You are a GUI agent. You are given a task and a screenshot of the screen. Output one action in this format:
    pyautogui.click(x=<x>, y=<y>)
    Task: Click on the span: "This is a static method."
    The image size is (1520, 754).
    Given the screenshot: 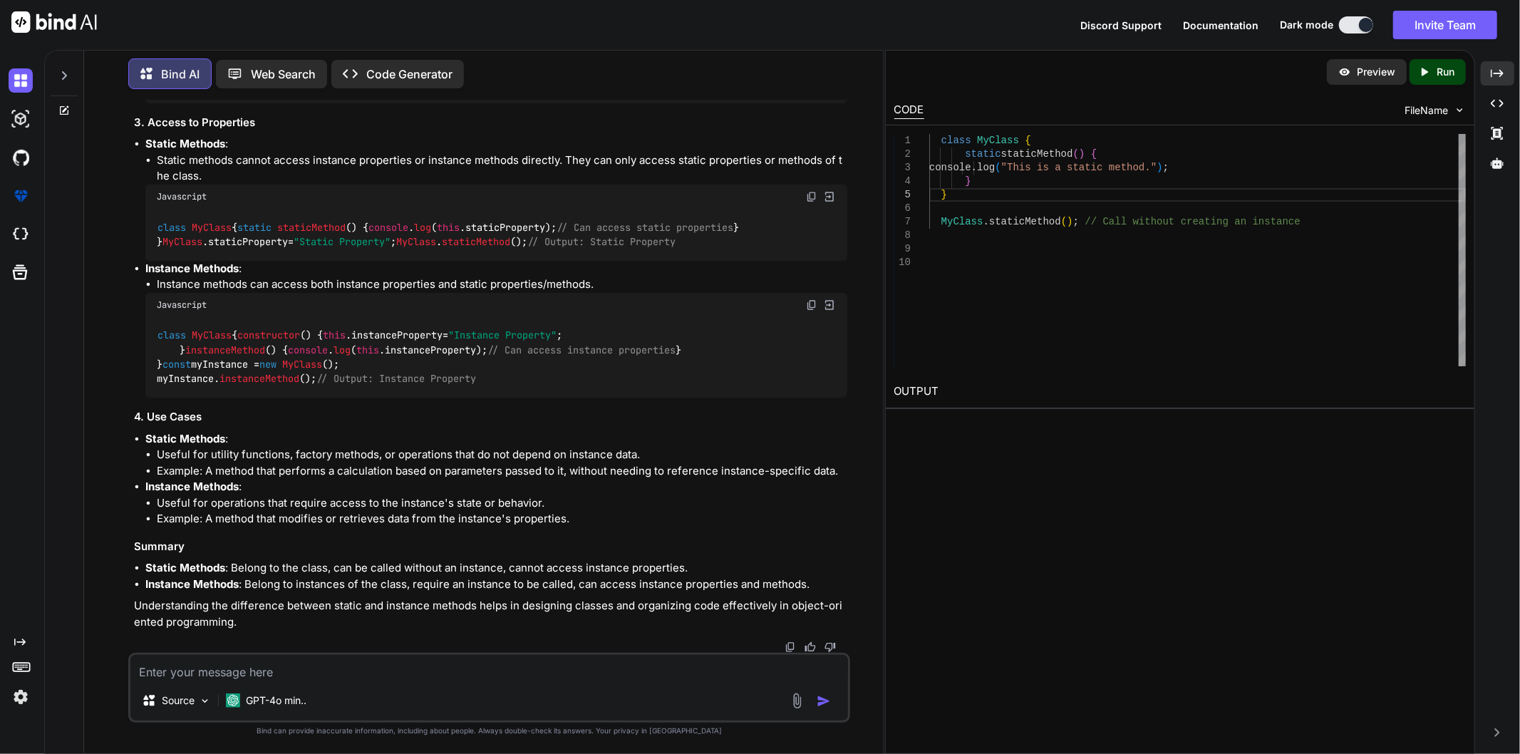 What is the action you would take?
    pyautogui.click(x=1078, y=167)
    